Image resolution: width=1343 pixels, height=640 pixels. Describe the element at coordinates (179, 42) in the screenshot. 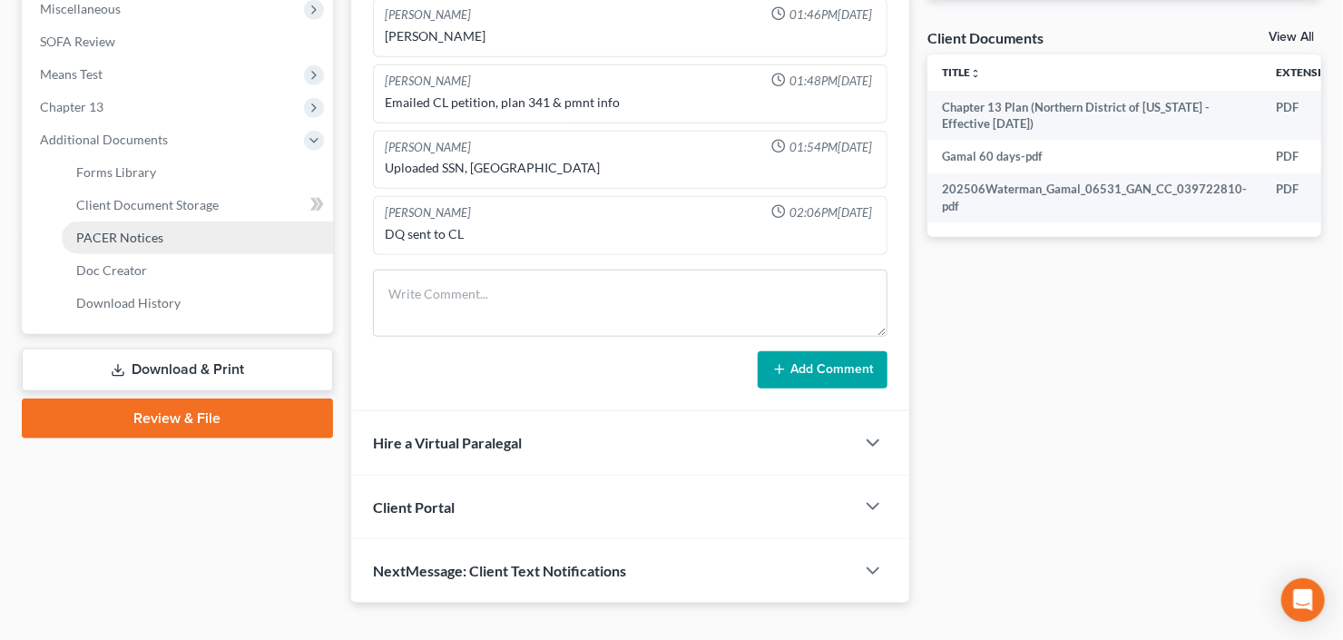

I see `a: SOFA Review` at that location.